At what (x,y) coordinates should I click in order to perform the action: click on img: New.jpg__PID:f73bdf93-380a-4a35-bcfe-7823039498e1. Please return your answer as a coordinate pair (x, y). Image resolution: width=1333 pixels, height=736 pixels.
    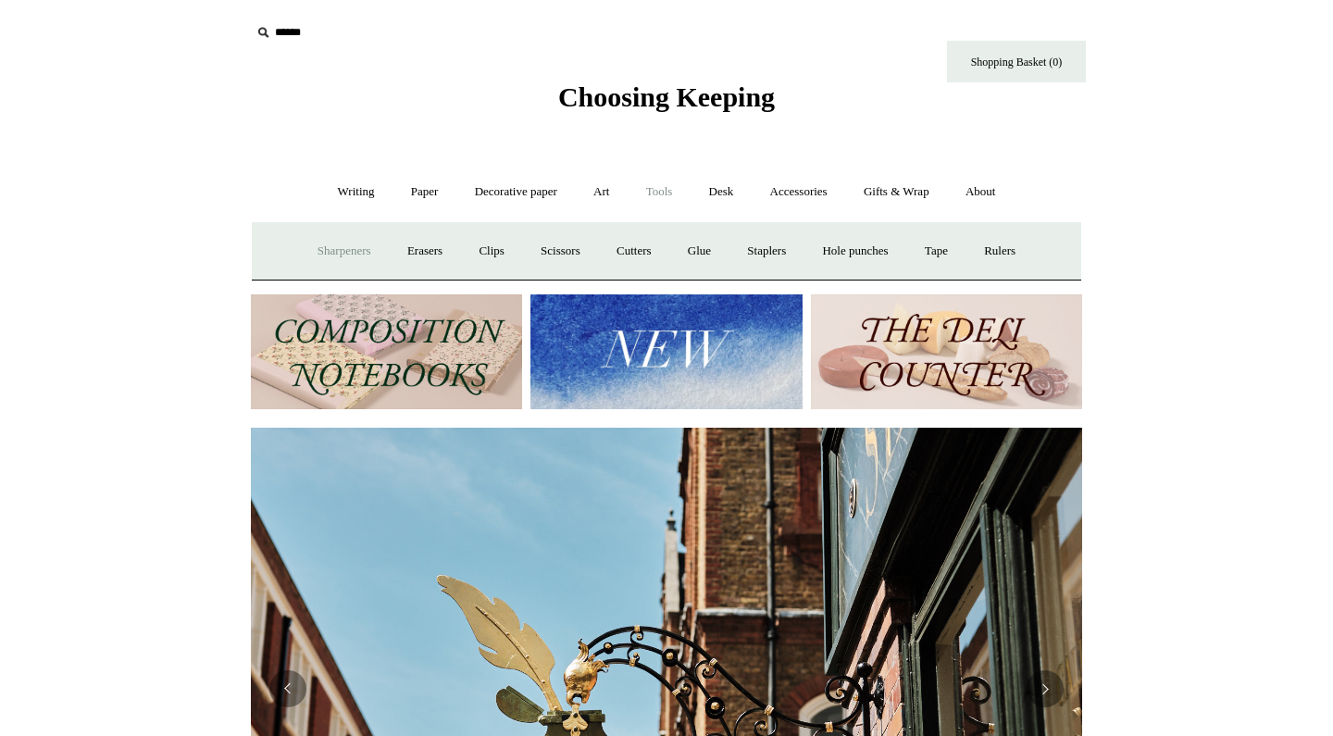
    Looking at the image, I should click on (666, 352).